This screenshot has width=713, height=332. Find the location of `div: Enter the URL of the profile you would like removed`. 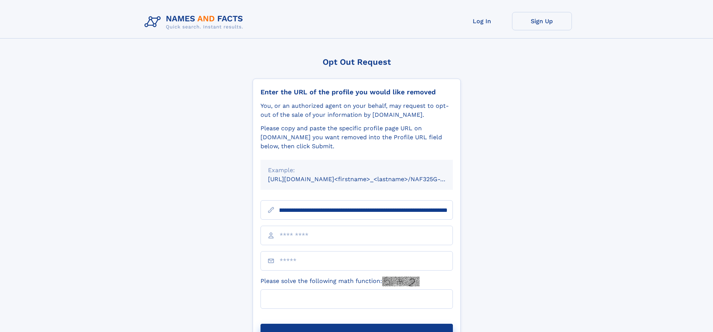

div: Enter the URL of the profile you would like removed is located at coordinates (357, 92).